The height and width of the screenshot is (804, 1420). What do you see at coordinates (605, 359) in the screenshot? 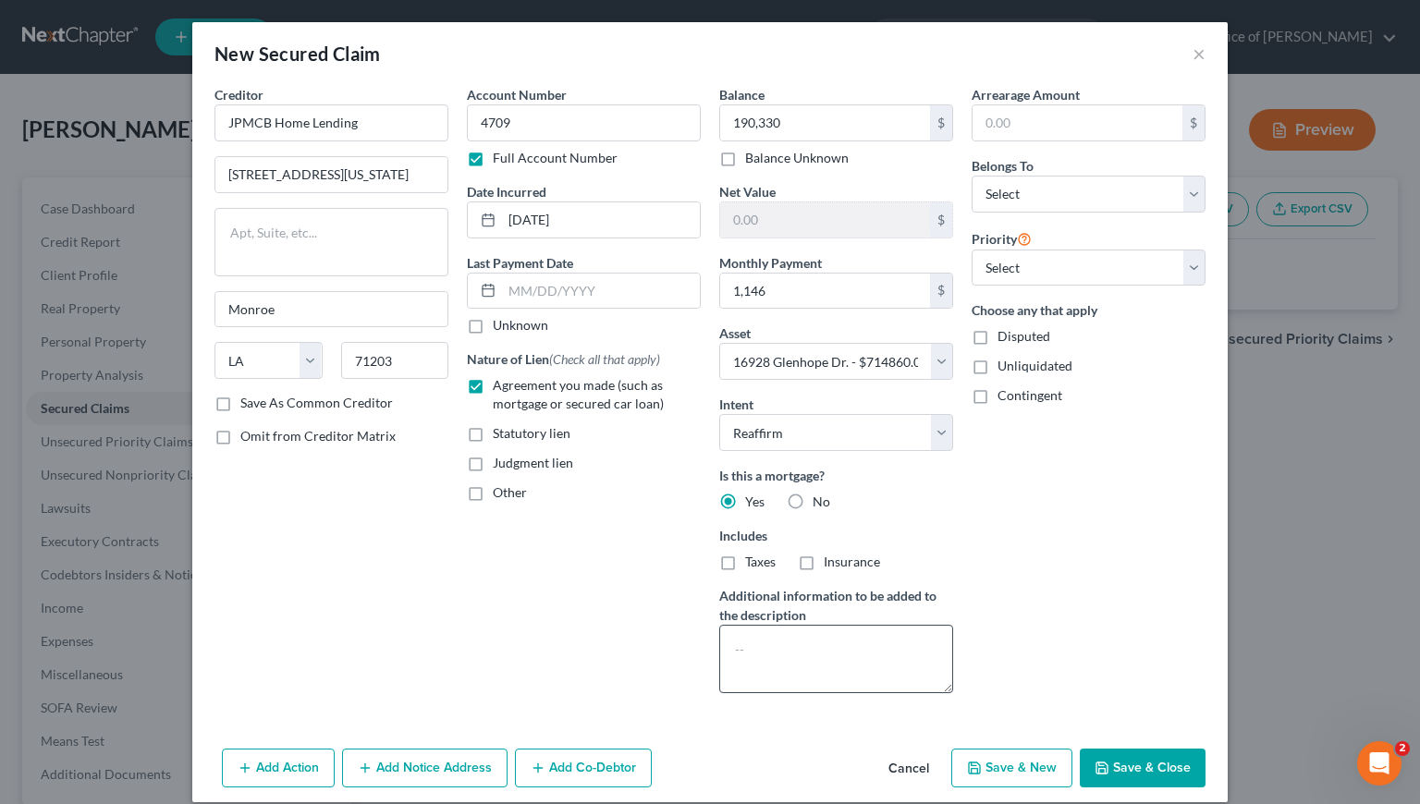
I see `span: (Check all that apply)` at bounding box center [605, 359].